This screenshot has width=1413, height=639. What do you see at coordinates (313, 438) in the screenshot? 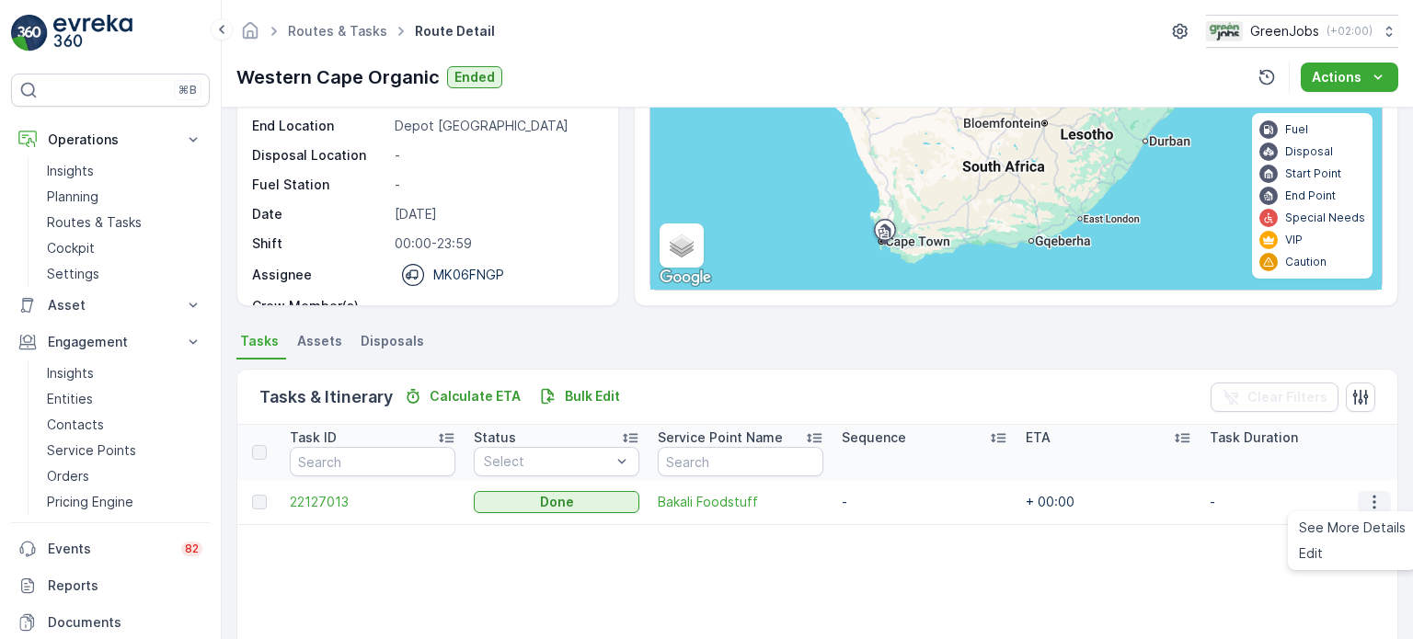
I see `p: Task ID` at bounding box center [313, 438].